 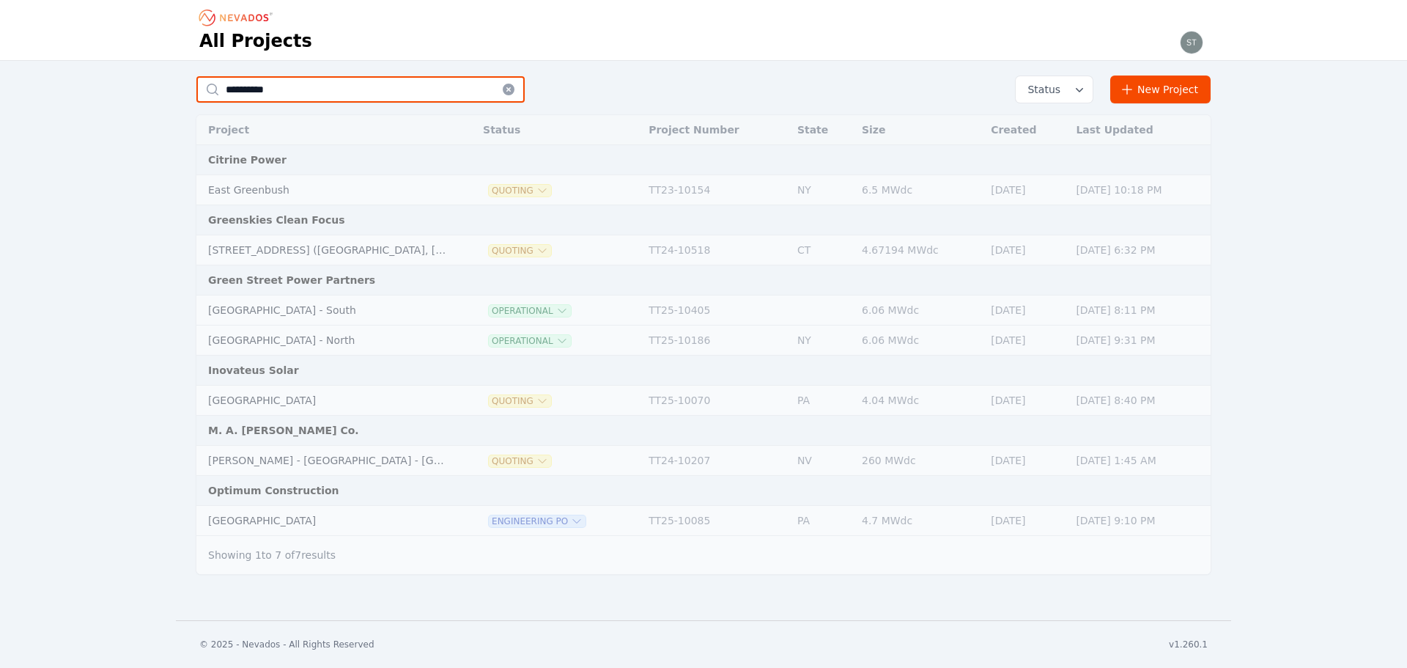 What do you see at coordinates (715, 250) in the screenshot?
I see `td: TT24-10518` at bounding box center [715, 250].